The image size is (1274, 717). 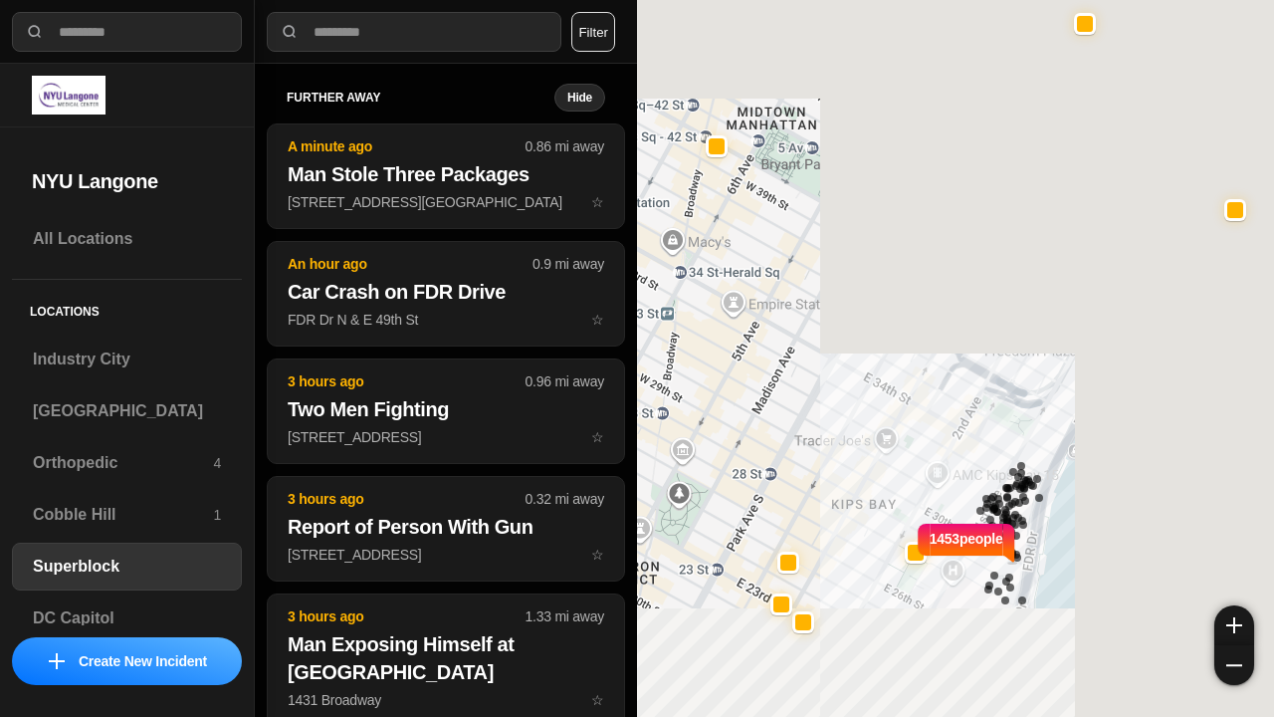 I want to click on p: 1, so click(x=217, y=515).